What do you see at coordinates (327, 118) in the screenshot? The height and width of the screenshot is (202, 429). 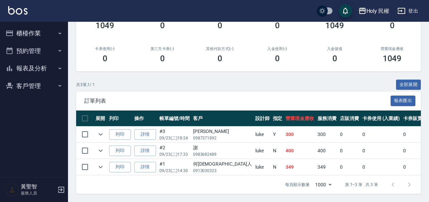 I see `th: 服務消費` at bounding box center [327, 118].